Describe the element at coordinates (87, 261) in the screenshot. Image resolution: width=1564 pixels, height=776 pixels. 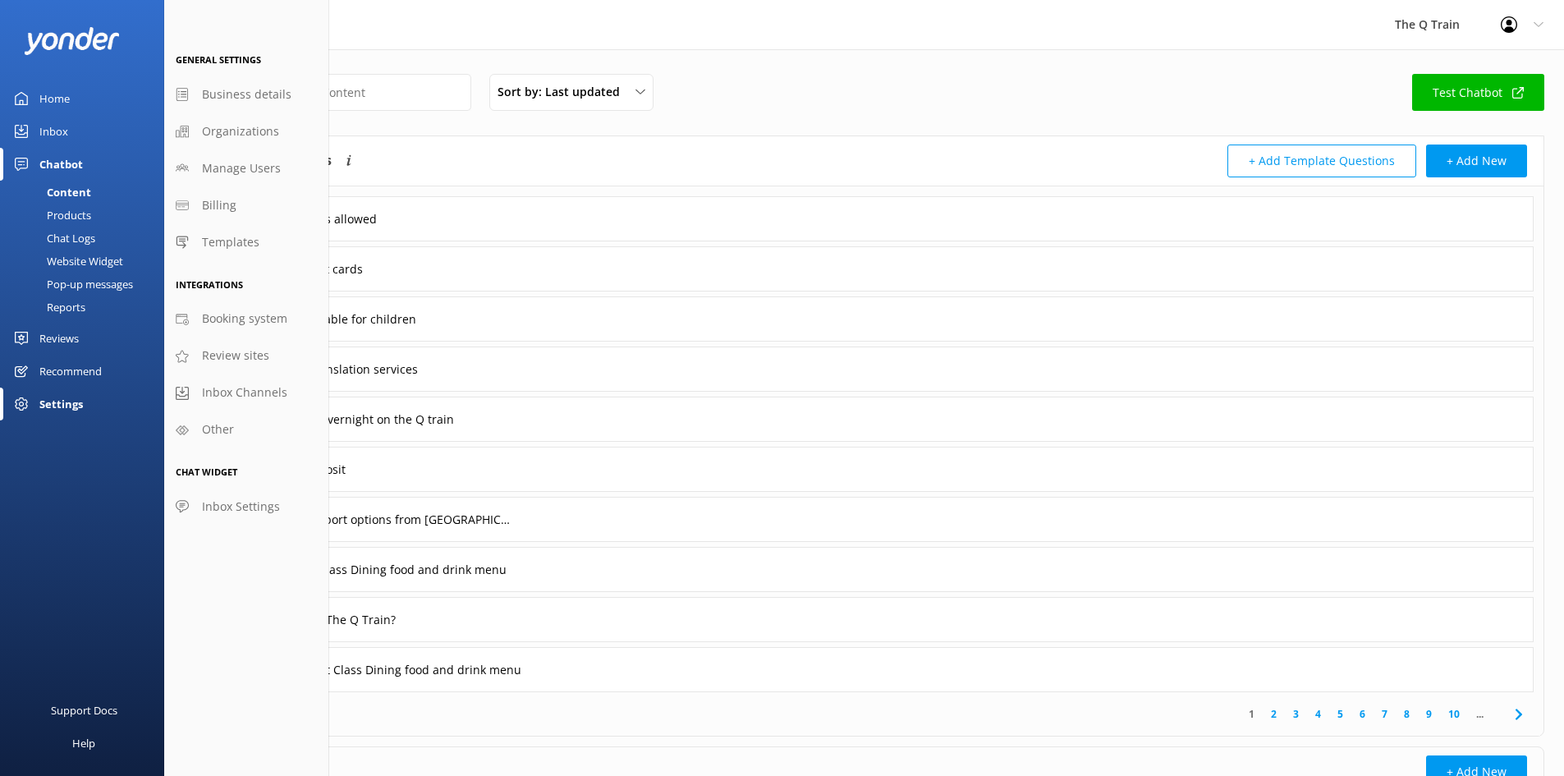
I see `a: Website Widget` at that location.